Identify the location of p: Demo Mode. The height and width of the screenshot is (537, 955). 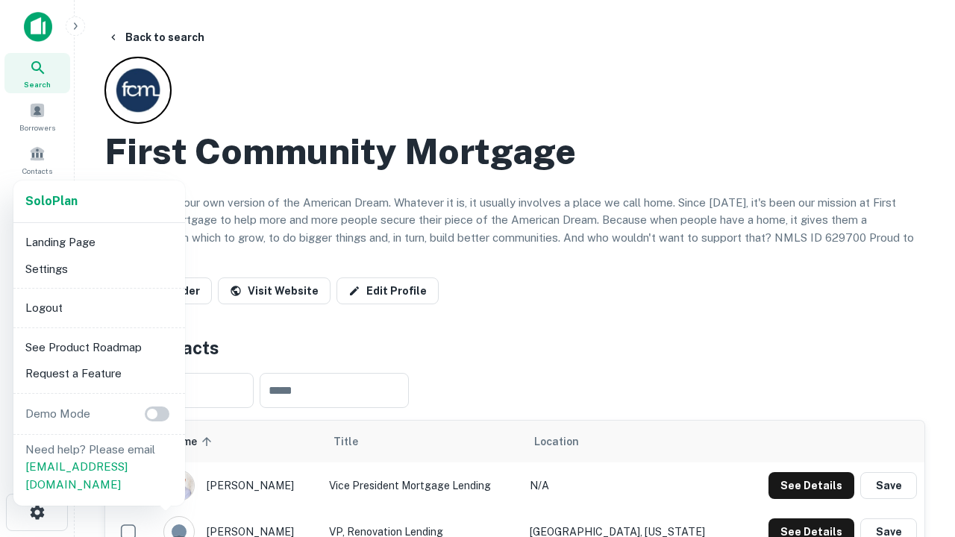
(57, 414).